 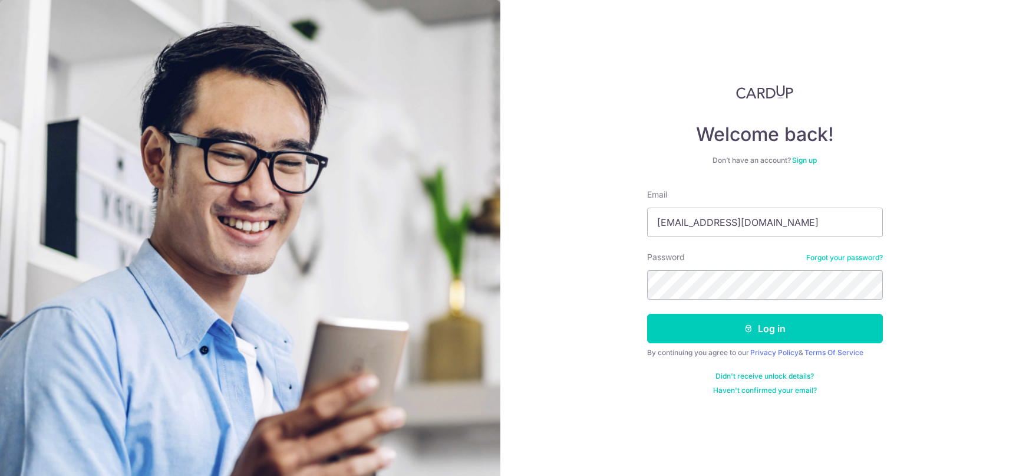 I want to click on button: Log in, so click(x=765, y=328).